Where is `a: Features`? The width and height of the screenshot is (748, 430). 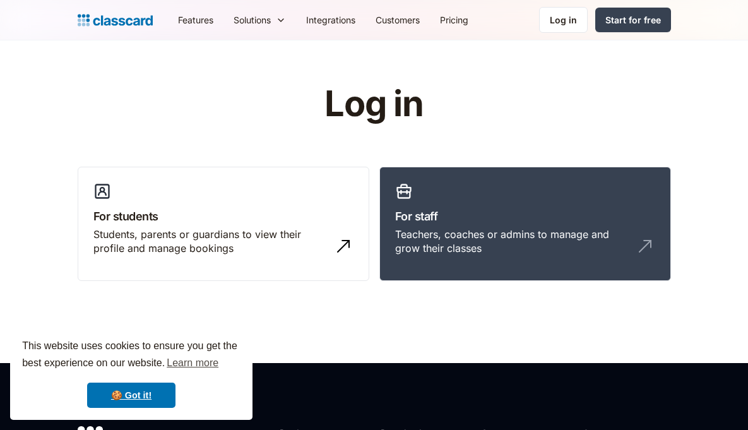
a: Features is located at coordinates (196, 20).